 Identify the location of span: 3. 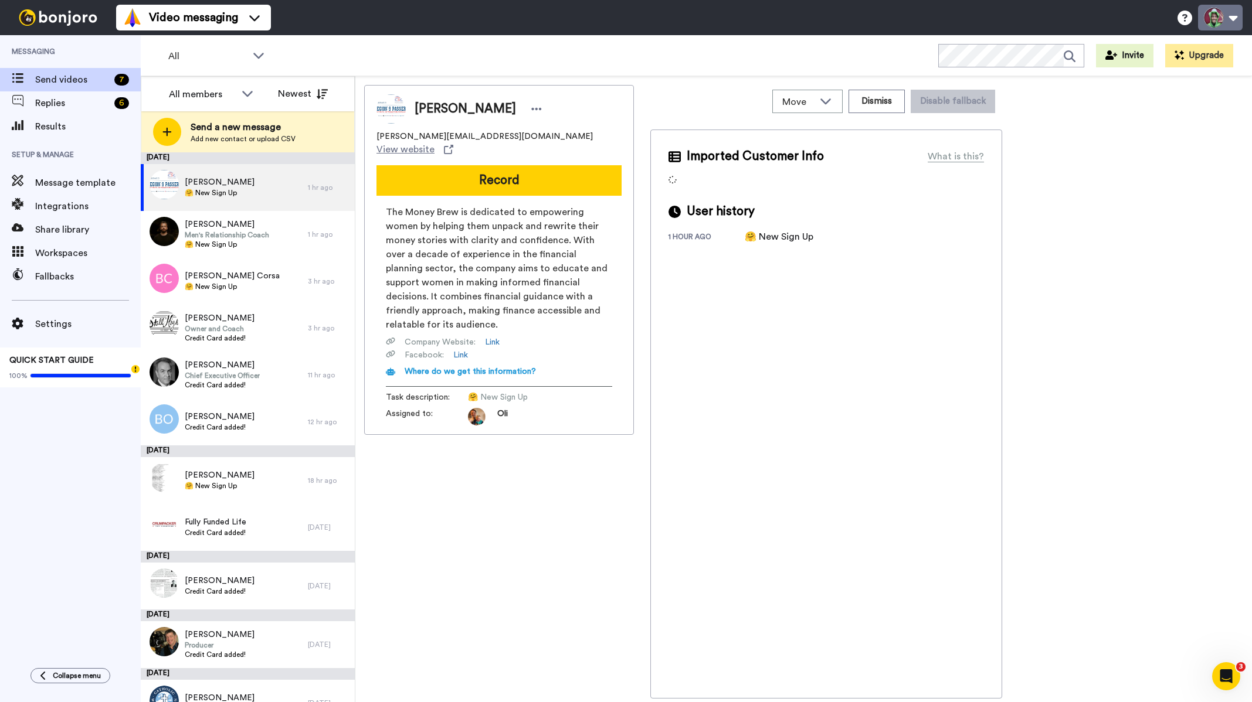
(1241, 667).